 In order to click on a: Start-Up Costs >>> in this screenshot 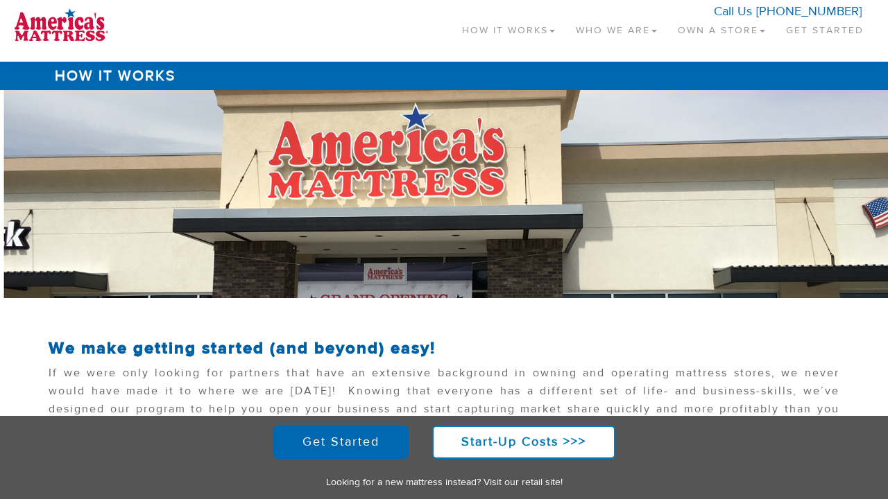, I will do `click(524, 442)`.